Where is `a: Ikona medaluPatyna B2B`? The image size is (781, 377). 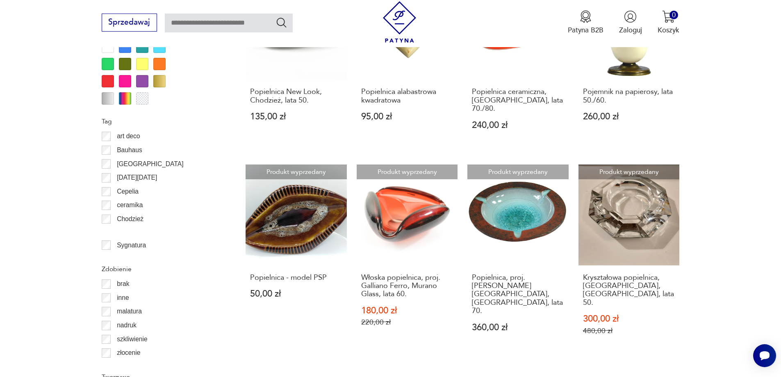 a: Ikona medaluPatyna B2B is located at coordinates (585, 23).